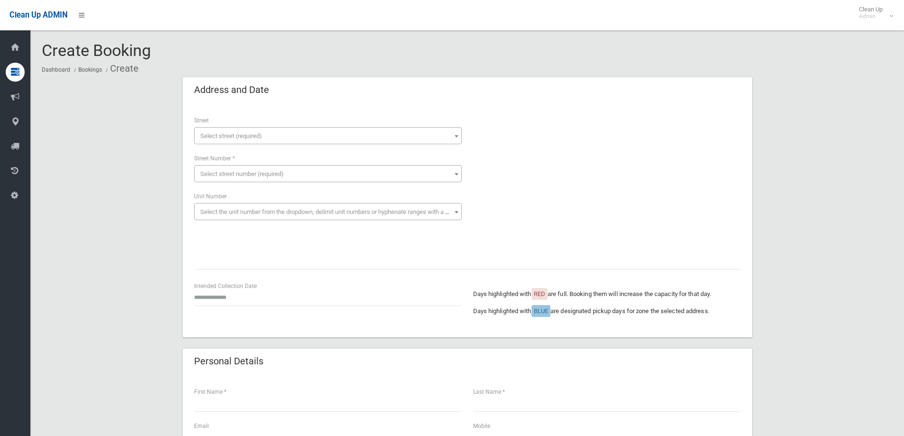 This screenshot has width=904, height=436. Describe the element at coordinates (38, 15) in the screenshot. I see `span: Clean Up ADMIN` at that location.